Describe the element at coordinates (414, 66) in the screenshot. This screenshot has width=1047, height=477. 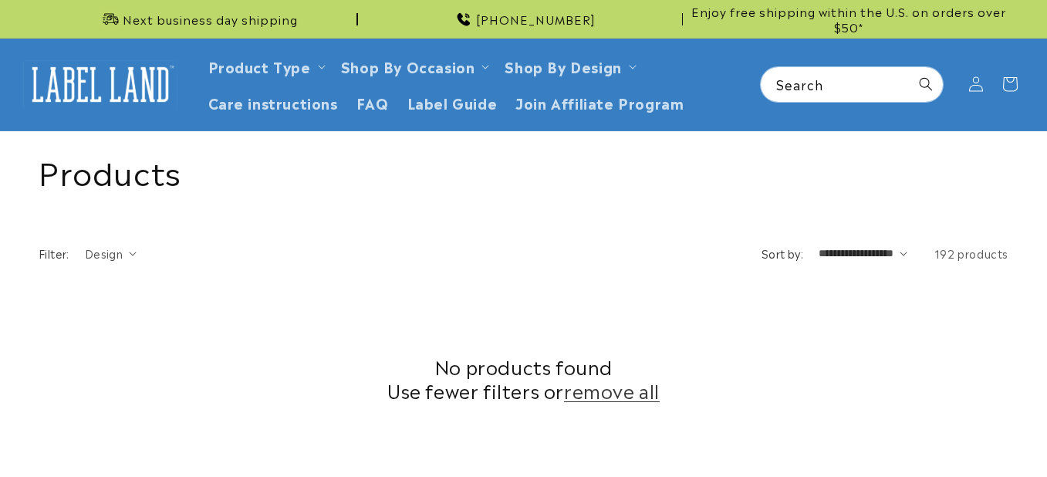
I see `summary: Shop By Occasion` at that location.